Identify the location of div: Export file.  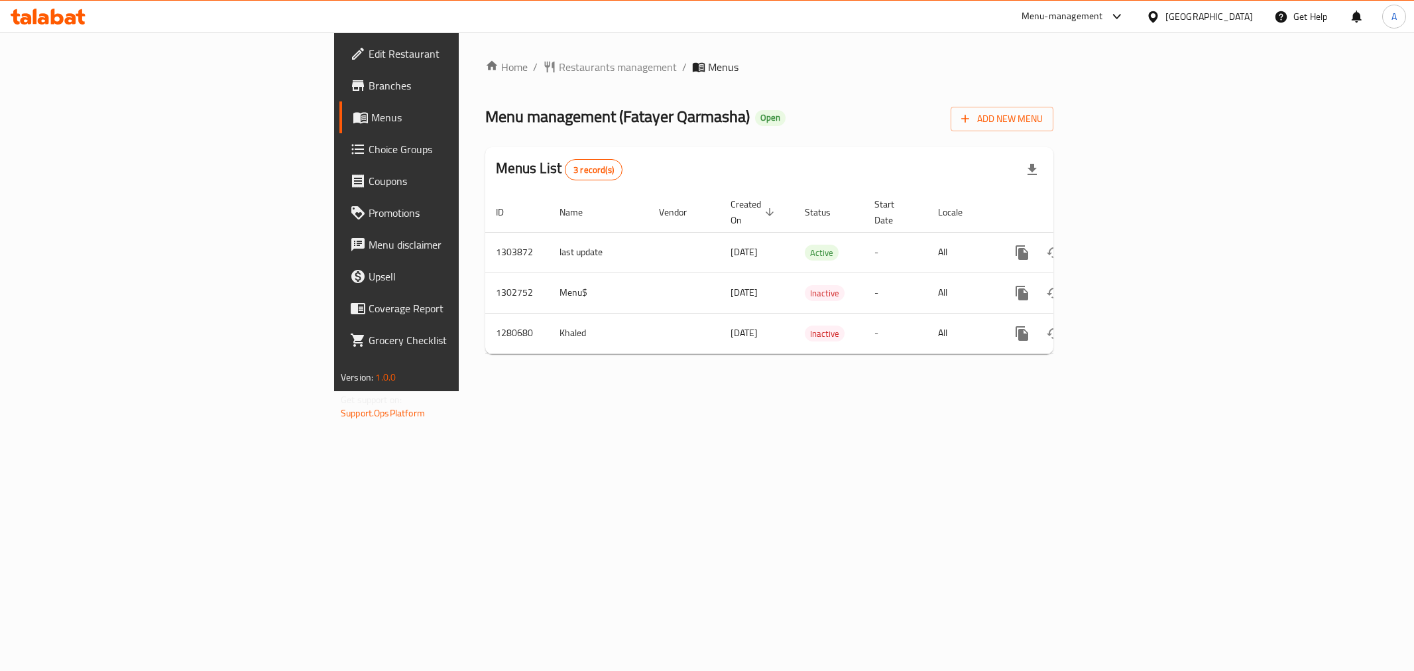
(1032, 170).